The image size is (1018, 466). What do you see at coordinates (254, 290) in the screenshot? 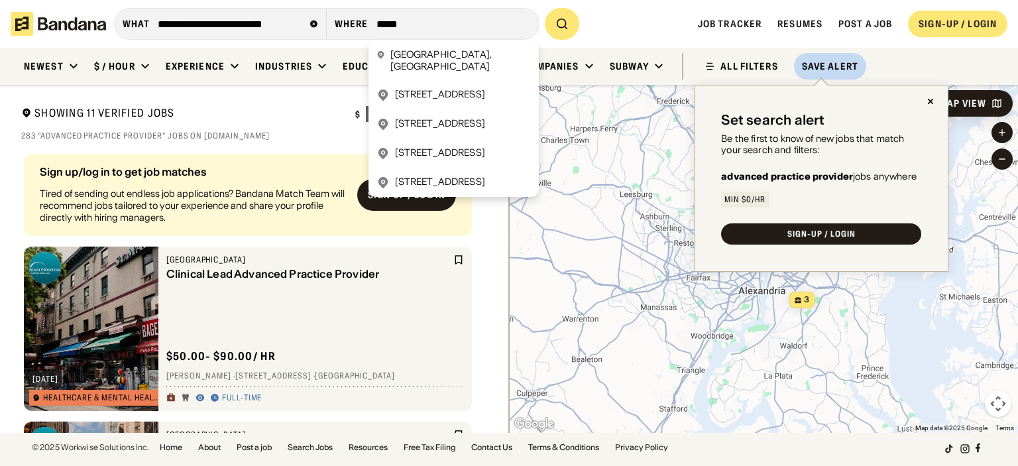
I see `div: grid` at bounding box center [254, 290].